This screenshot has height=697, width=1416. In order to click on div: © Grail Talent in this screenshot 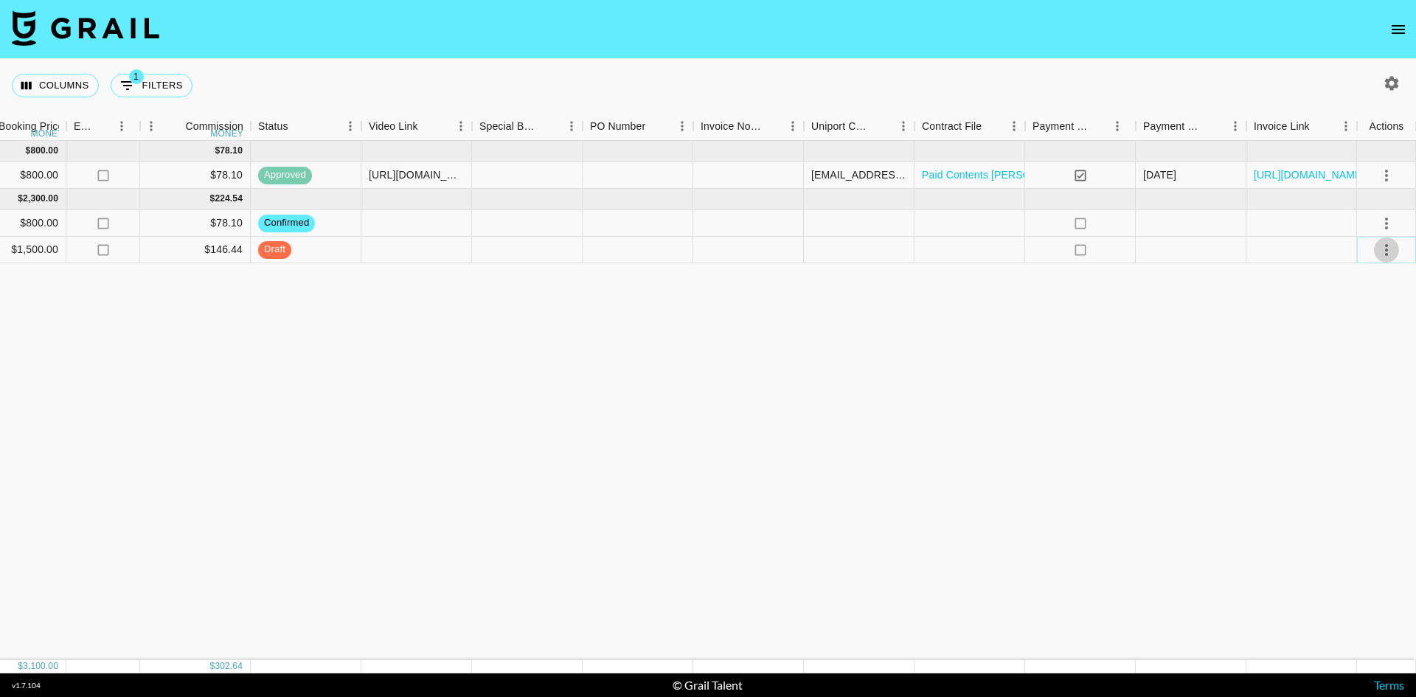, I will do `click(707, 685)`.